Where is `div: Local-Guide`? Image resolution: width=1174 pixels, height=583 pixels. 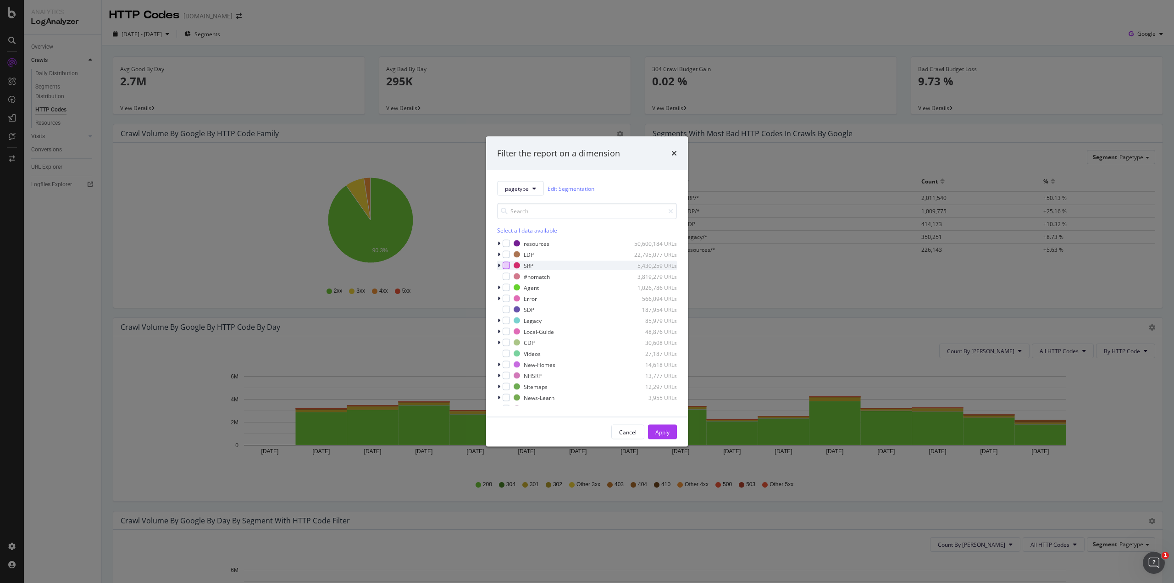 div: Local-Guide is located at coordinates (539, 331).